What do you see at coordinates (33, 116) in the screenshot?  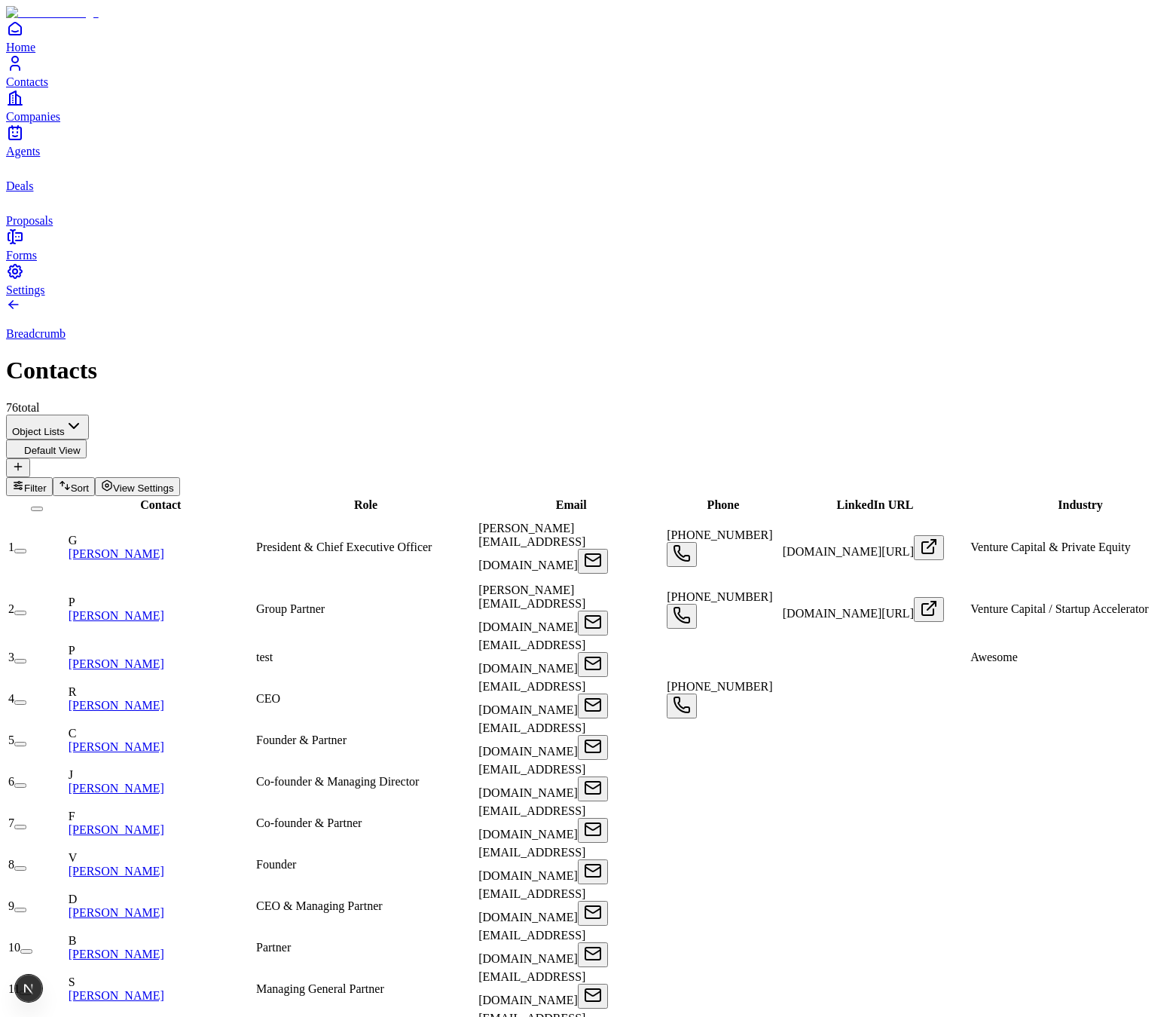 I see `span: Companies` at bounding box center [33, 116].